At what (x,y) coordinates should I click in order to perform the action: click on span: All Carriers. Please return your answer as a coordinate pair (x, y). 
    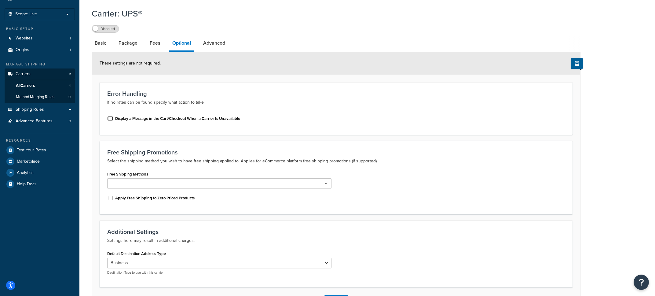
    Looking at the image, I should click on (25, 86).